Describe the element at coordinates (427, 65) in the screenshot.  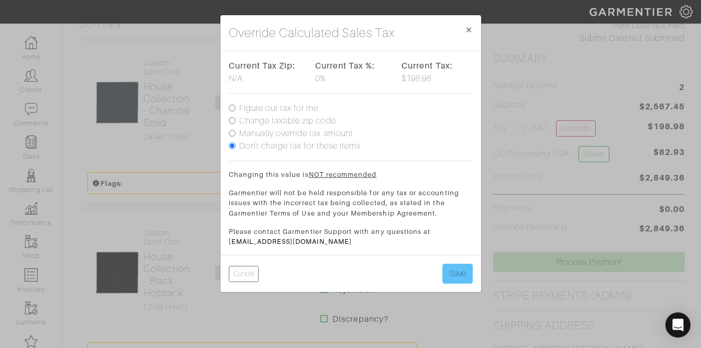
I see `strong: Current Tax:` at that location.